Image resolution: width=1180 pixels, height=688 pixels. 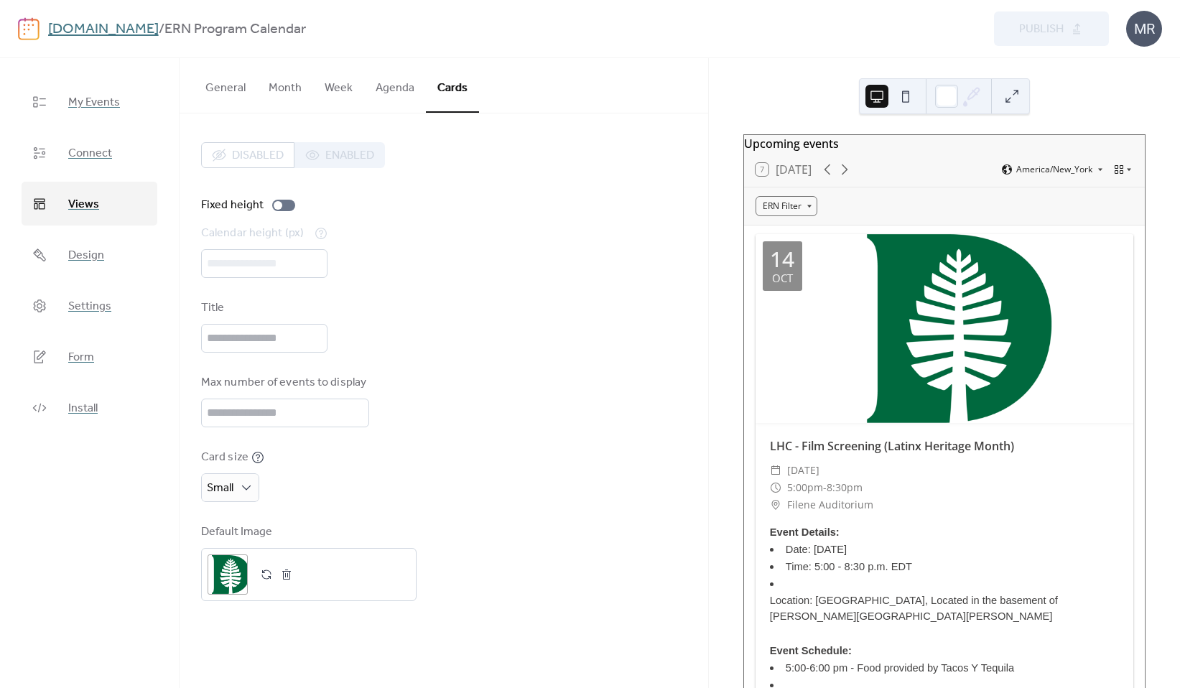 What do you see at coordinates (945, 446) in the screenshot?
I see `div: LHC - Film Screening (Latinx Heritage Month)` at bounding box center [945, 446].